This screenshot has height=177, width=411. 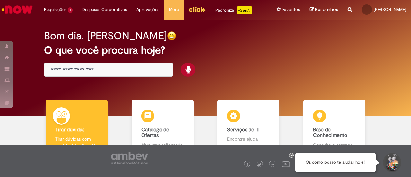 What do you see at coordinates (244, 10) in the screenshot?
I see `p: +GenAi` at bounding box center [244, 10].